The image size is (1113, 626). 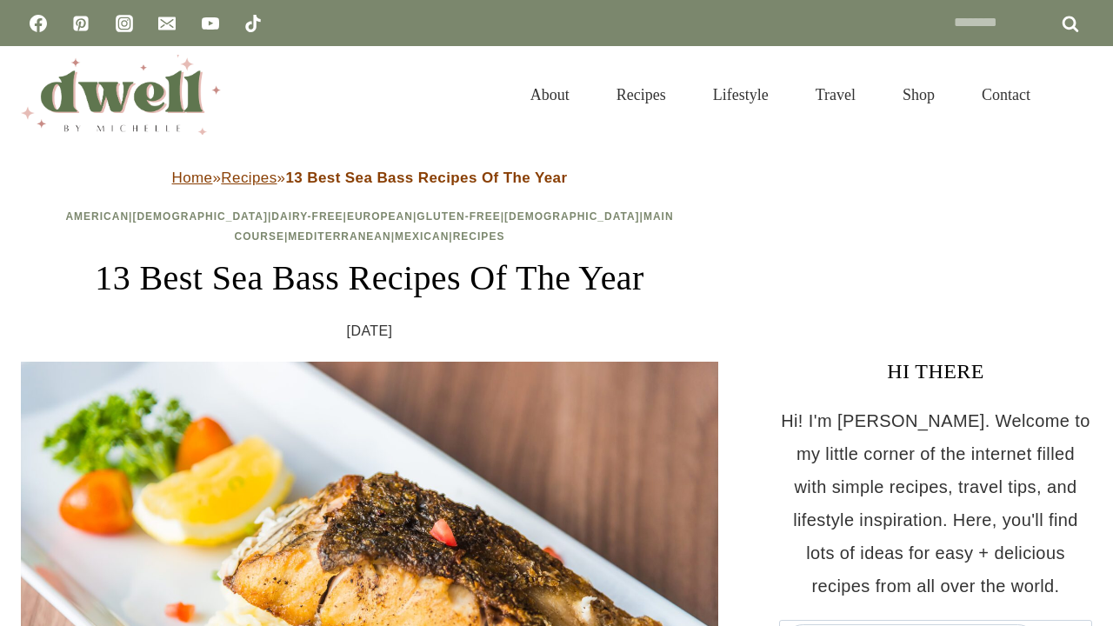 What do you see at coordinates (1078, 95) in the screenshot?
I see `button: View Search Form` at bounding box center [1078, 95].